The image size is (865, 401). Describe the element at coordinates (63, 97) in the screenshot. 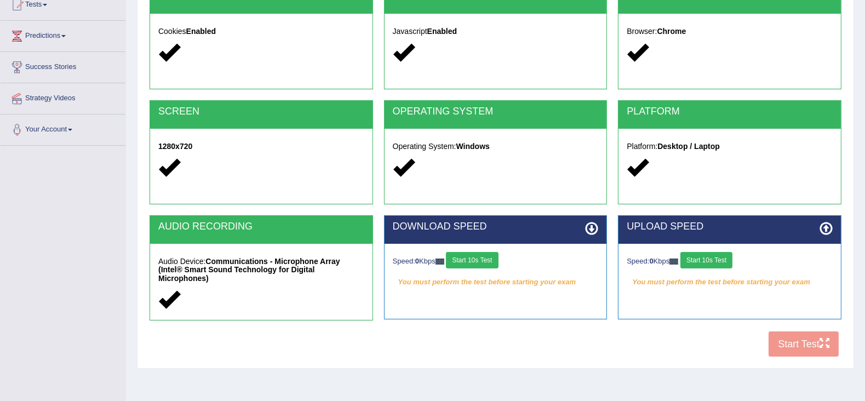

I see `a: Strategy Videos` at that location.